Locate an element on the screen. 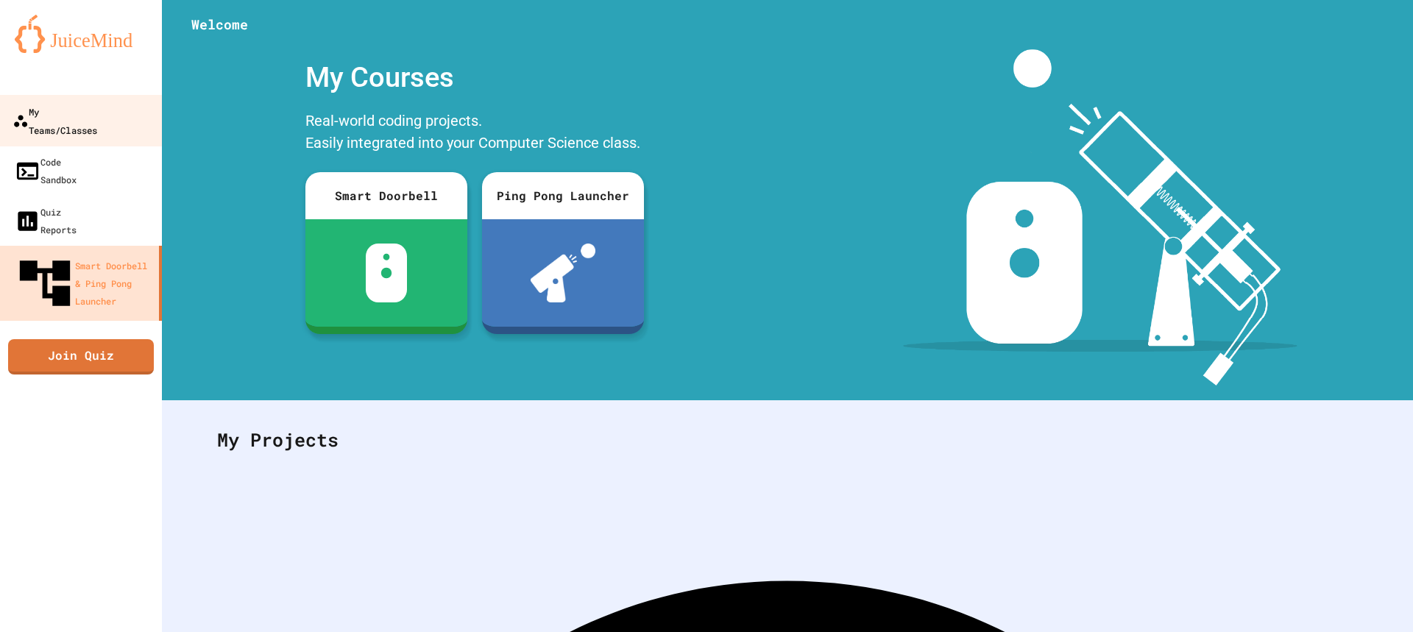 This screenshot has height=632, width=1413. div: My Teams/Classes is located at coordinates (54, 120).